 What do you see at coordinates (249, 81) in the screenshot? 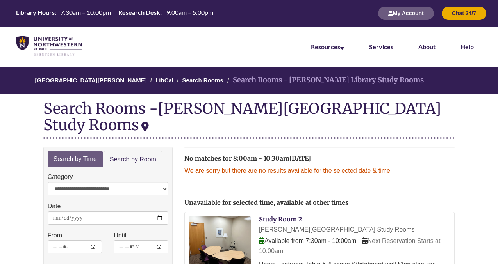
I see `nav: Breadcrumb` at bounding box center [249, 81].